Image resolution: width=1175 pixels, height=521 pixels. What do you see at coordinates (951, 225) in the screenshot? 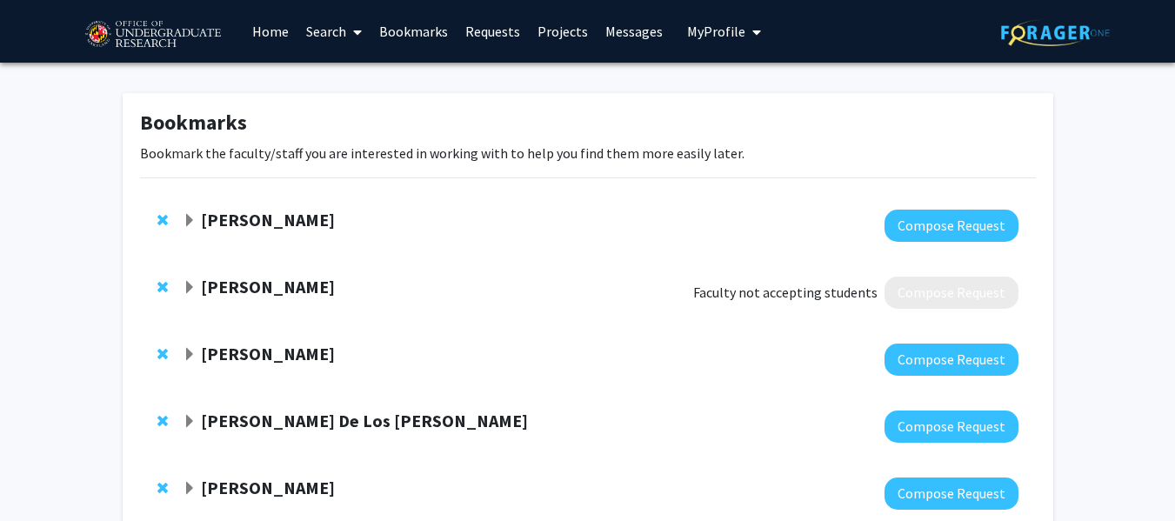
I see `button: Compose Request to Yasmeen Faroqi-Shah` at bounding box center [951, 225].